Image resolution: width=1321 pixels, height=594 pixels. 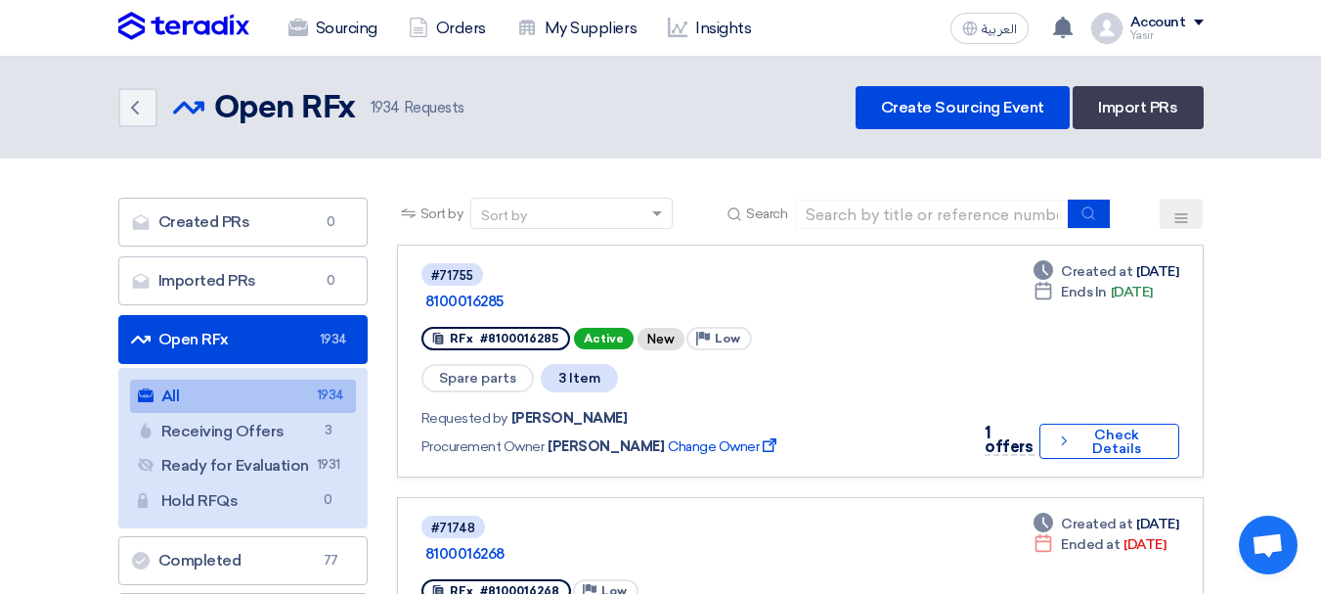 I want to click on span: Procurement Owner, so click(x=483, y=446).